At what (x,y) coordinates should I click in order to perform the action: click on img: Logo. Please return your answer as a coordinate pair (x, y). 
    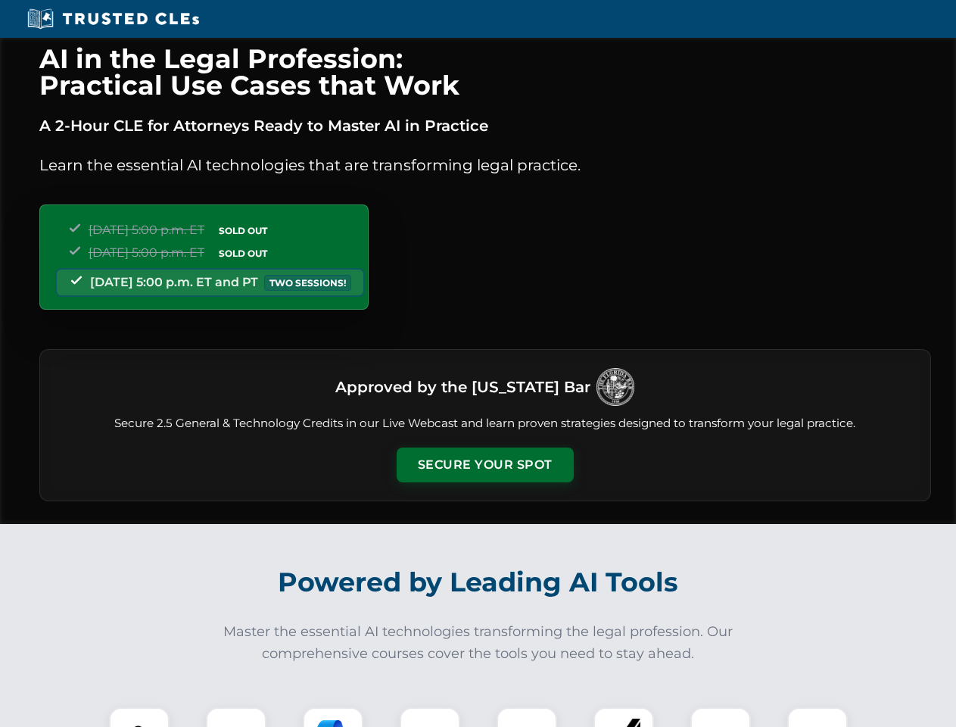
    Looking at the image, I should click on (615, 387).